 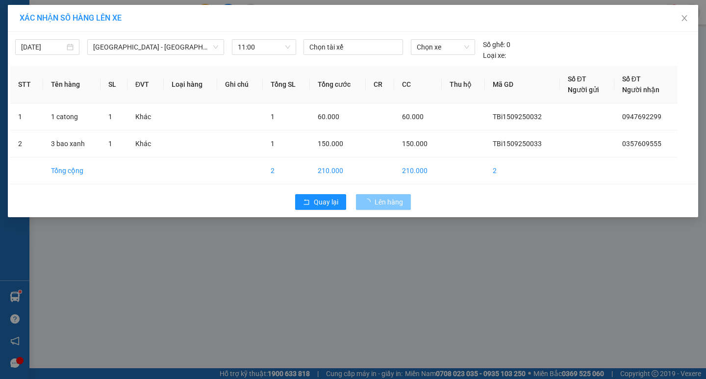 What do you see at coordinates (74, 18) in the screenshot?
I see `strong: HOTLINE :` at bounding box center [74, 18].